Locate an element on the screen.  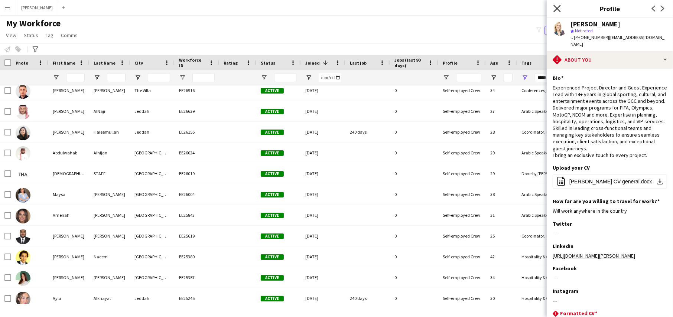
h3: LinkedIn is located at coordinates (563, 246).